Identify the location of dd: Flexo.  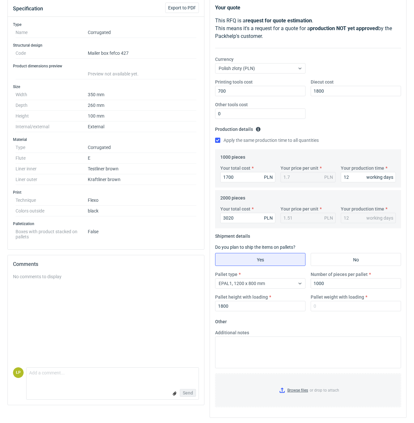
(142, 200).